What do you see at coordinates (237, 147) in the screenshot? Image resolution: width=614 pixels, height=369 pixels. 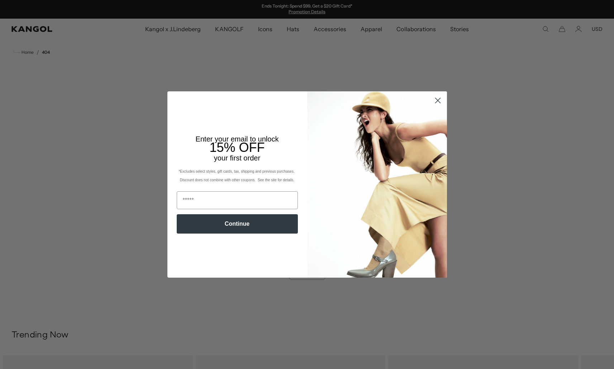 I see `span: 15% OFF` at bounding box center [237, 147].